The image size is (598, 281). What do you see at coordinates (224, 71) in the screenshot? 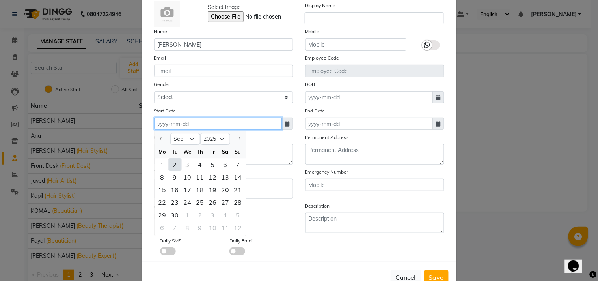
I see `input: Email` at bounding box center [224, 71].